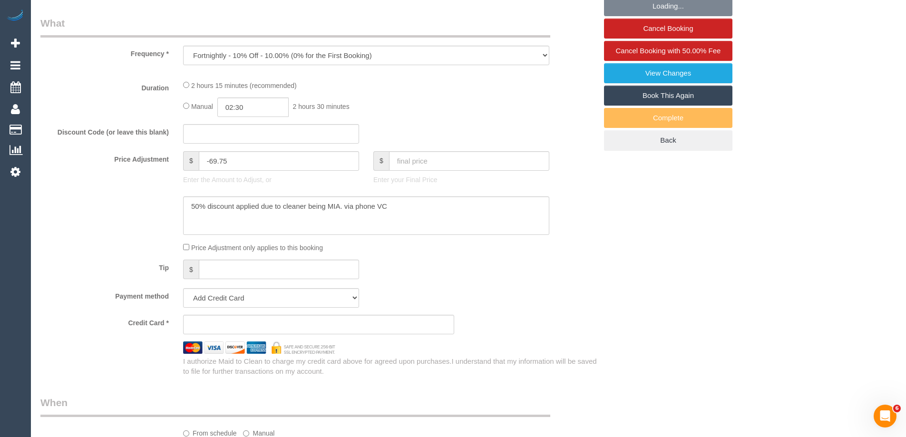 This screenshot has height=437, width=906. What do you see at coordinates (897, 408) in the screenshot?
I see `span: 6` at bounding box center [897, 408].